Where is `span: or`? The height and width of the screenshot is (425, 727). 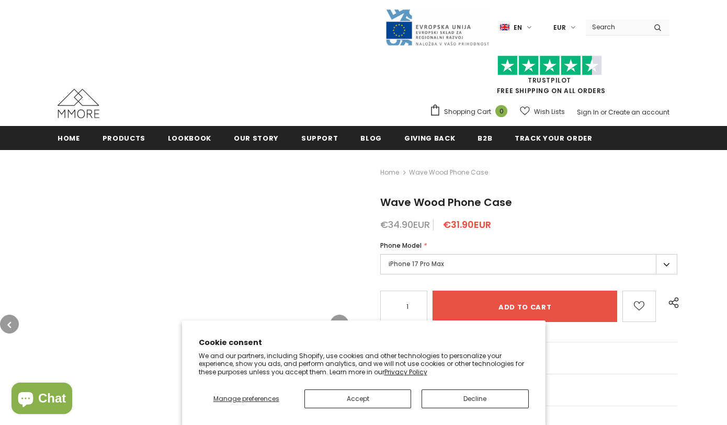 span: or is located at coordinates (604, 112).